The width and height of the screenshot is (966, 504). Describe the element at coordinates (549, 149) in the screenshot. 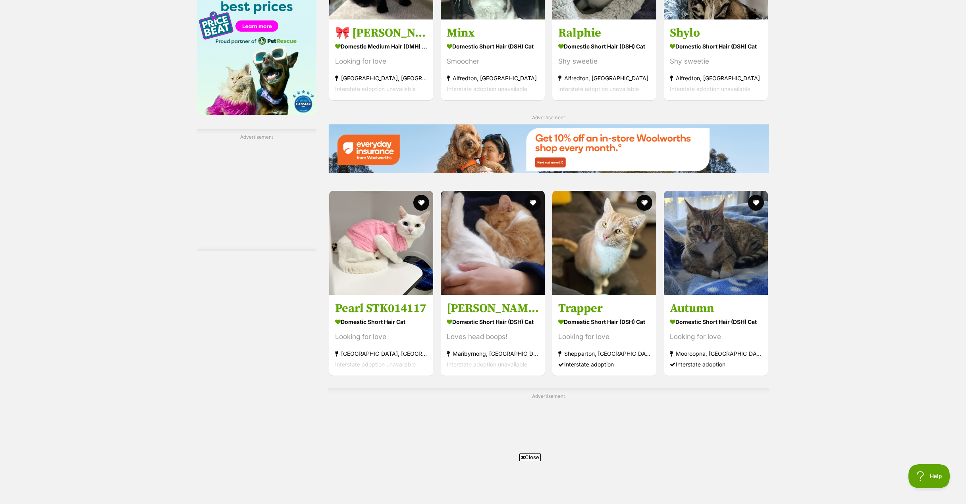

I see `a: Everyday Insurance promotional banner` at that location.